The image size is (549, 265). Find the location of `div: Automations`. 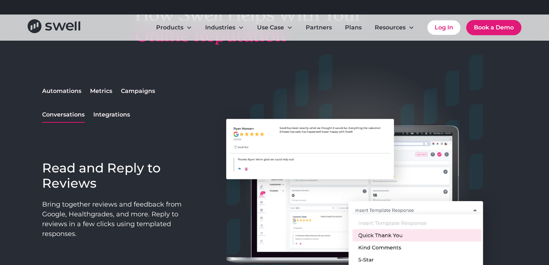

div: Automations is located at coordinates (62, 91).